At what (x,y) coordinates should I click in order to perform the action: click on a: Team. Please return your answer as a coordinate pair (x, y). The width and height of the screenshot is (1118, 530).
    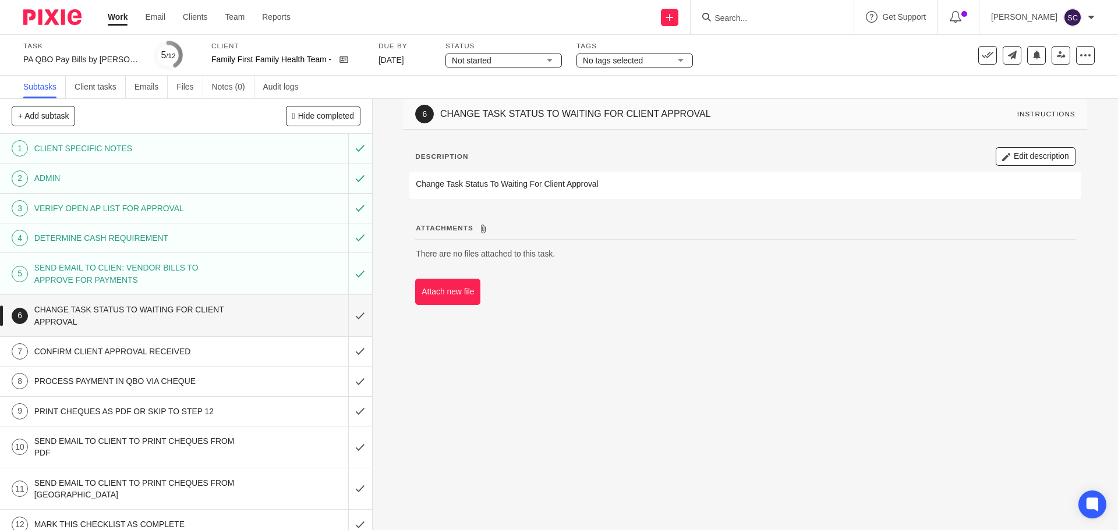
    Looking at the image, I should click on (235, 17).